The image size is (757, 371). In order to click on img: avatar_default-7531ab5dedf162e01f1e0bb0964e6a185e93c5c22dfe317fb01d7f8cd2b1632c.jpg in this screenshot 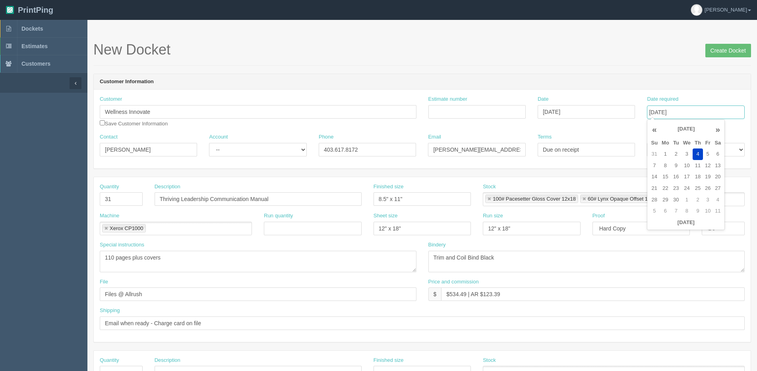, I will do `click(697, 10)`.